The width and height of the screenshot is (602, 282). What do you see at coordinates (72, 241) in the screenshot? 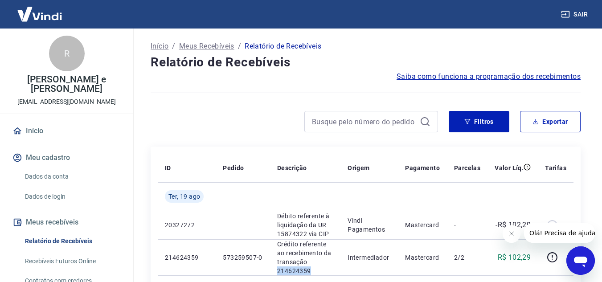
I see `a: Relatório de Recebíveis` at bounding box center [72, 241].